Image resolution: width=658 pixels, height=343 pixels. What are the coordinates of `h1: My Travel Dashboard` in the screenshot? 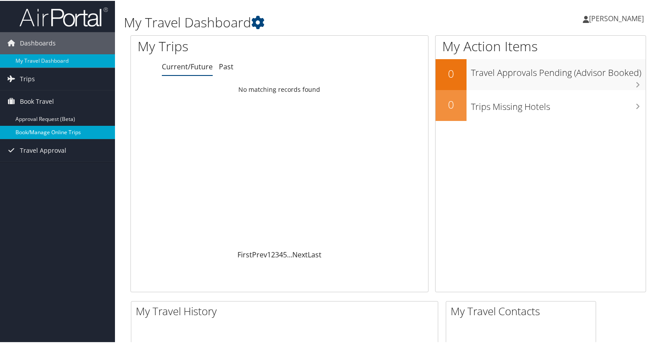 It's located at (300, 22).